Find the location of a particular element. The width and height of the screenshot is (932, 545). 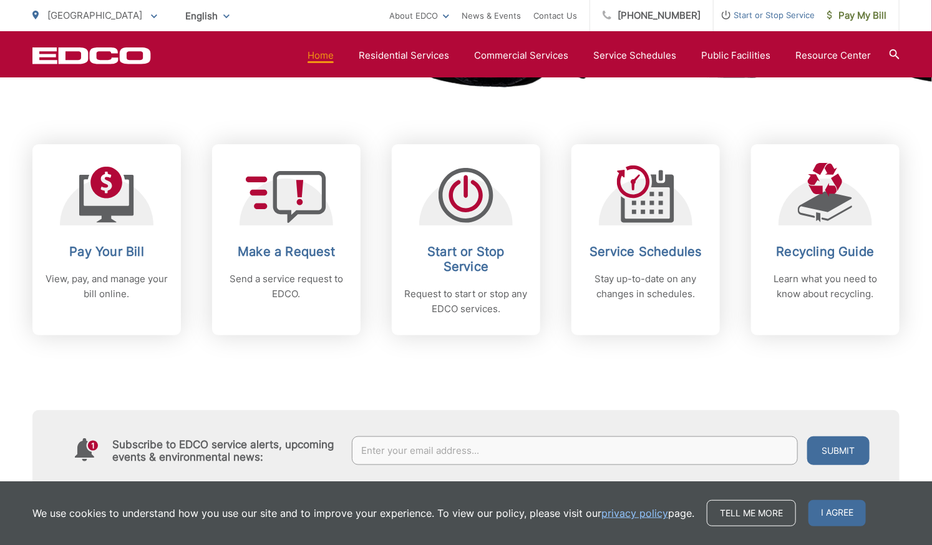

a: Resource Center is located at coordinates (833, 56).